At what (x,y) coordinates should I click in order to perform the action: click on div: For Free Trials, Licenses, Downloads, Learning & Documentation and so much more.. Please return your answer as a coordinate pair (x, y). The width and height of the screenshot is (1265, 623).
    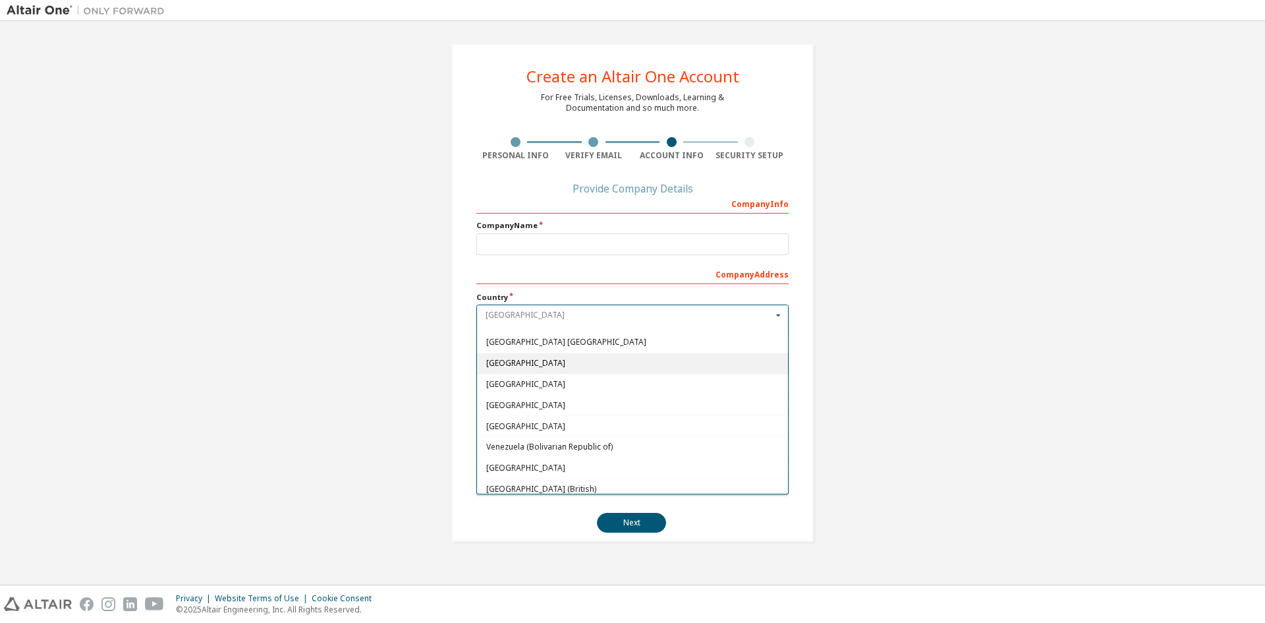
    Looking at the image, I should click on (633, 103).